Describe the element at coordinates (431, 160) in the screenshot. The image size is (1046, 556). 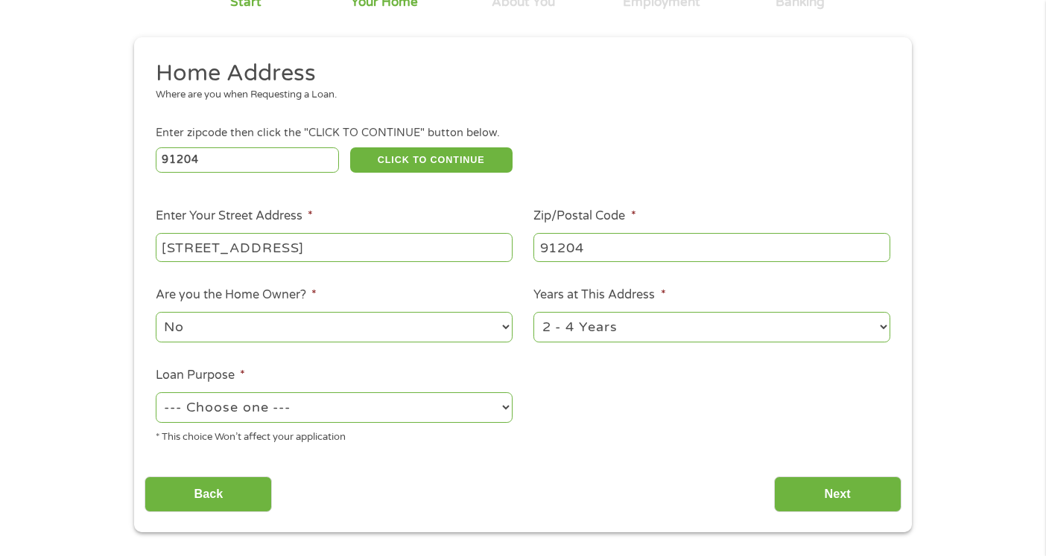
I see `button: CLICK TO CONTINUE` at that location.